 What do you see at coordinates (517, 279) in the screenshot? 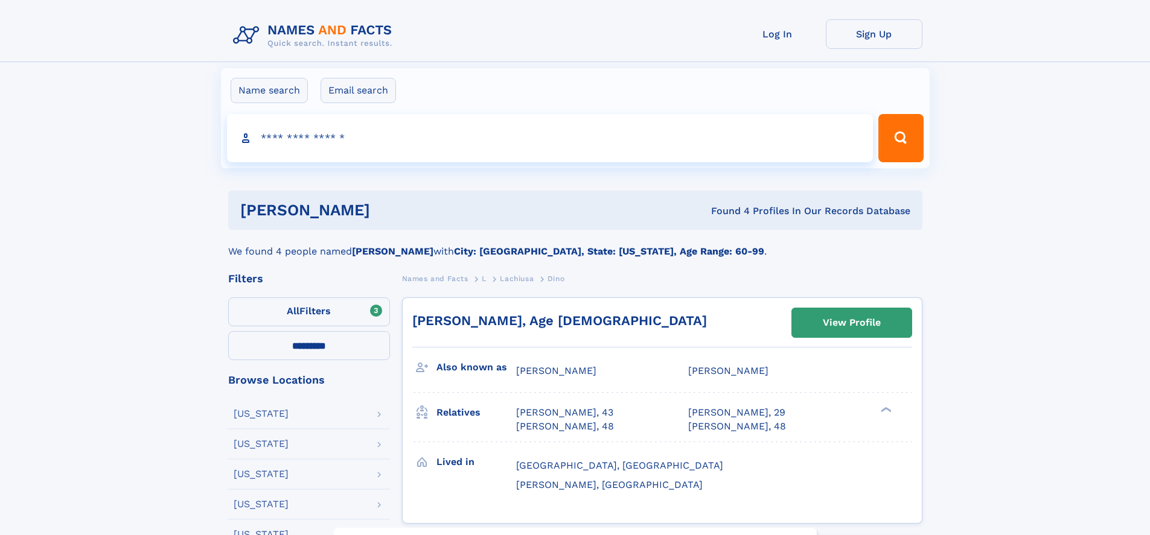
I see `span: Lachiusa` at bounding box center [517, 279].